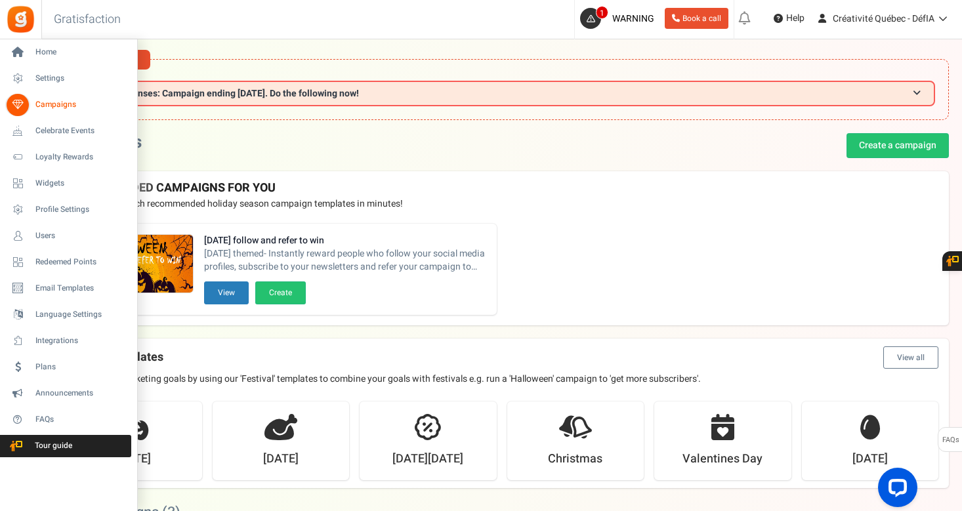 This screenshot has height=511, width=962. What do you see at coordinates (68, 420) in the screenshot?
I see `a: FAQs` at bounding box center [68, 420].